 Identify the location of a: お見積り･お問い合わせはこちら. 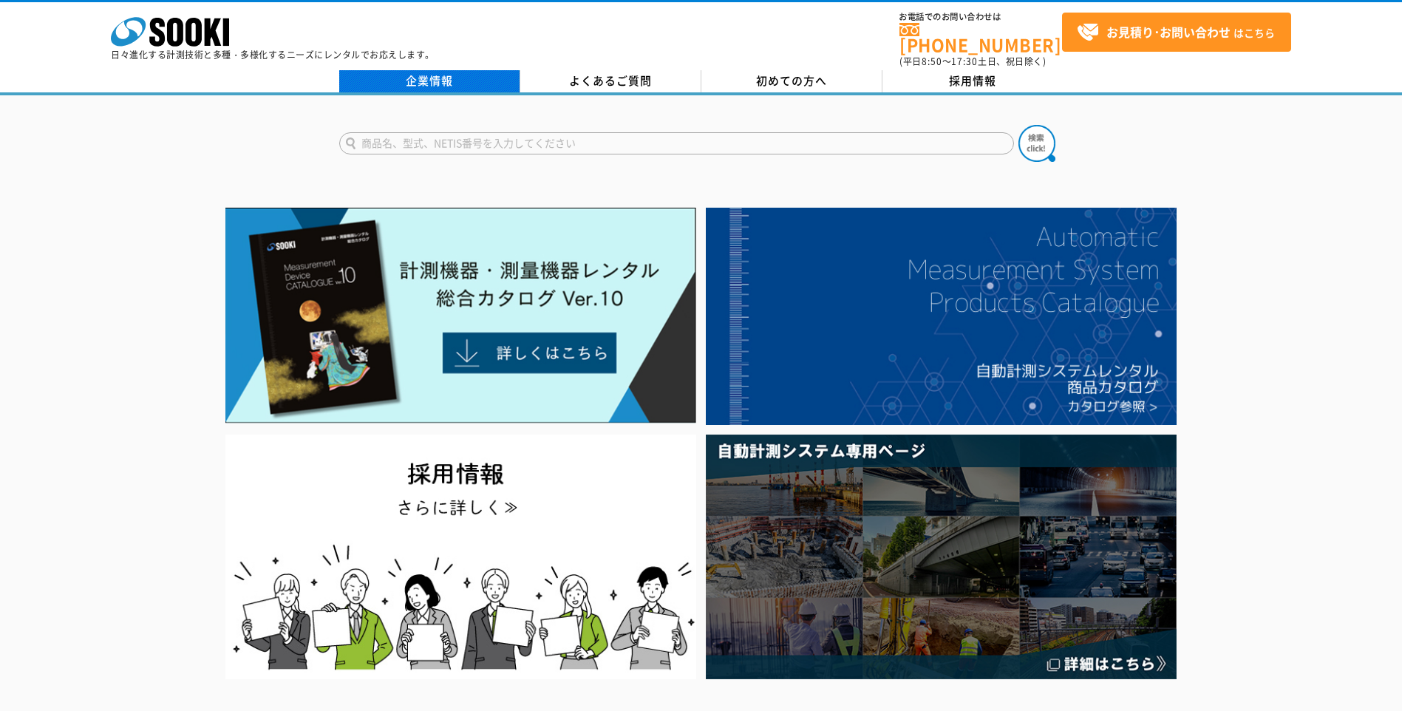
(1176, 32).